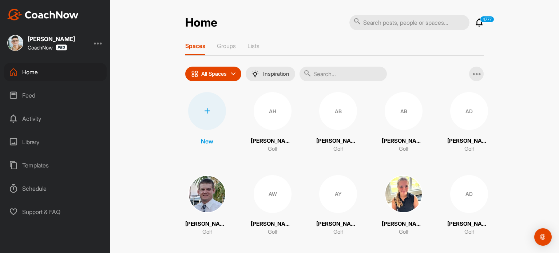  What do you see at coordinates (255, 74) in the screenshot?
I see `img: menuIcon` at bounding box center [255, 74].